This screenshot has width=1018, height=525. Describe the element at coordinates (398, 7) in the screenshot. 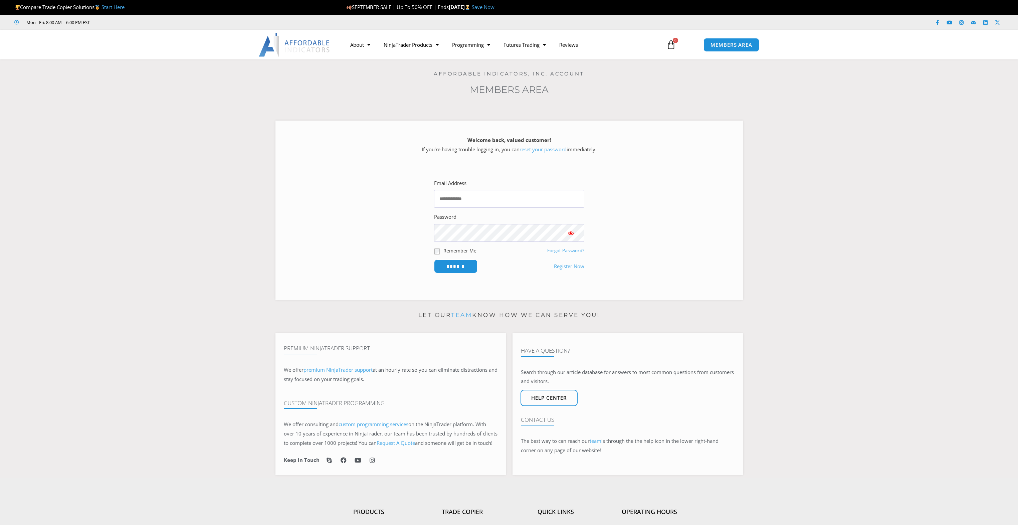

I see `span: SEPTEMBER SALE | Up To 50% OFF | Ends` at that location.